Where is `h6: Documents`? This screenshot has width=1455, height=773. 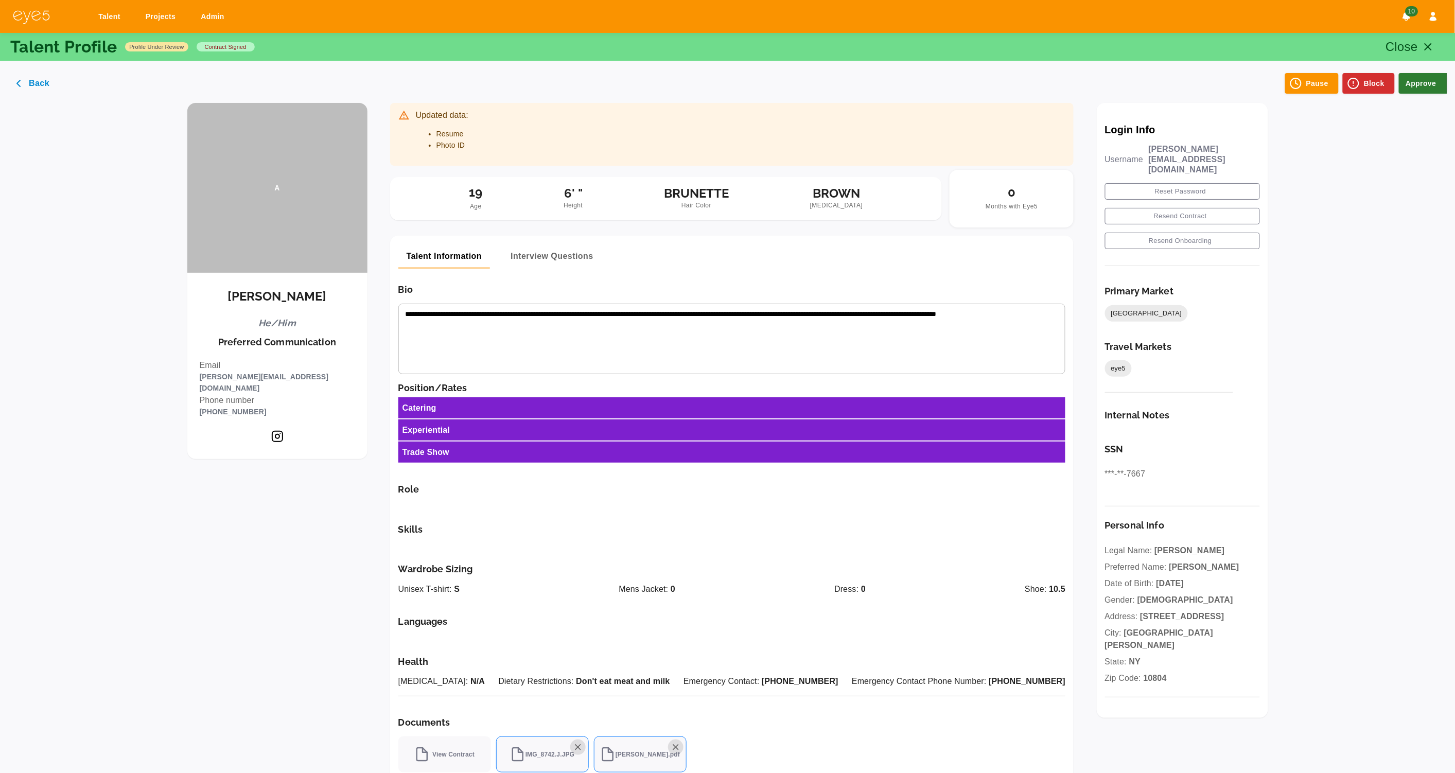 h6: Documents is located at coordinates (732, 722).